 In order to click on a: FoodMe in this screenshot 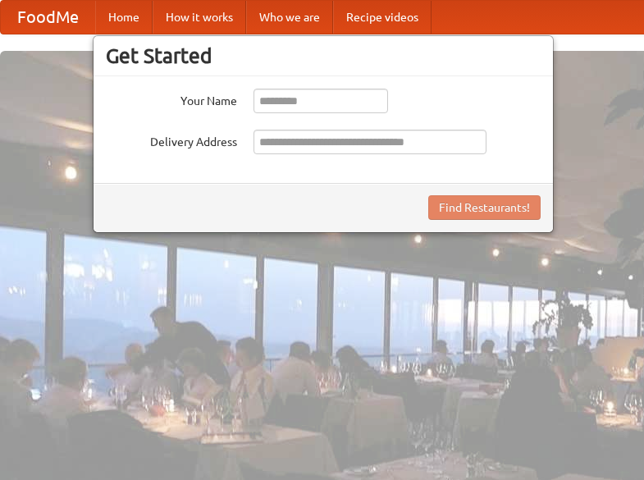, I will do `click(48, 17)`.